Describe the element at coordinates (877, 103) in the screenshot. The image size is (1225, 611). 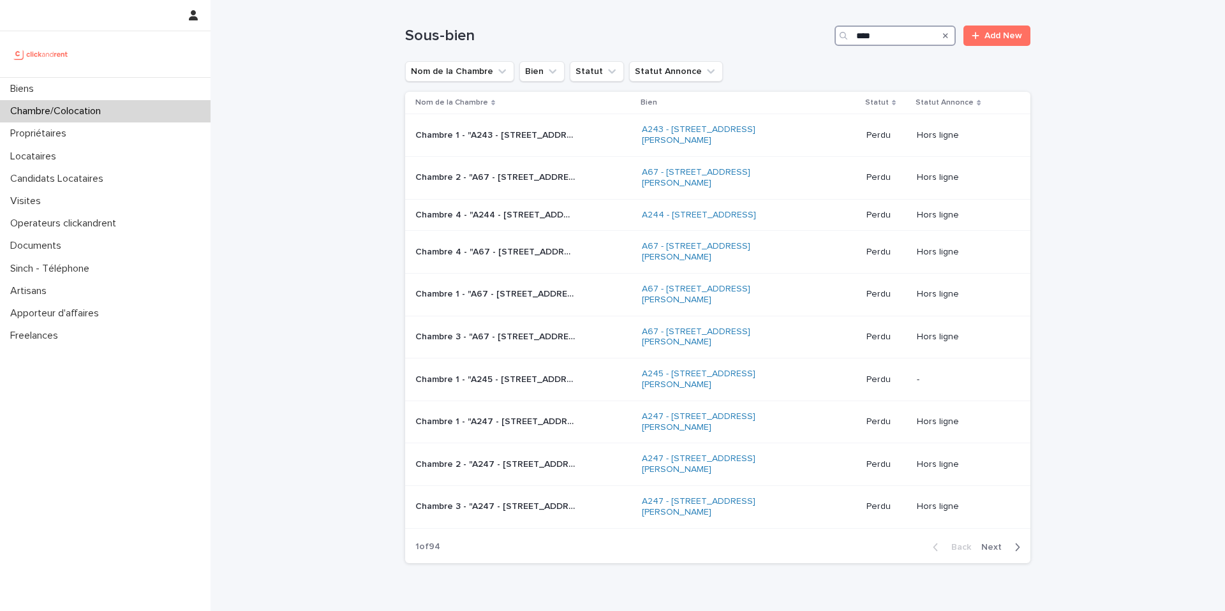
I see `p: Statut` at that location.